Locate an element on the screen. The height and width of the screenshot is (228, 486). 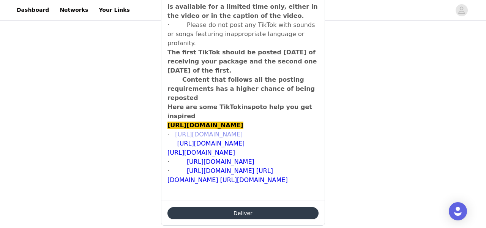
div: avatar is located at coordinates (461, 10).